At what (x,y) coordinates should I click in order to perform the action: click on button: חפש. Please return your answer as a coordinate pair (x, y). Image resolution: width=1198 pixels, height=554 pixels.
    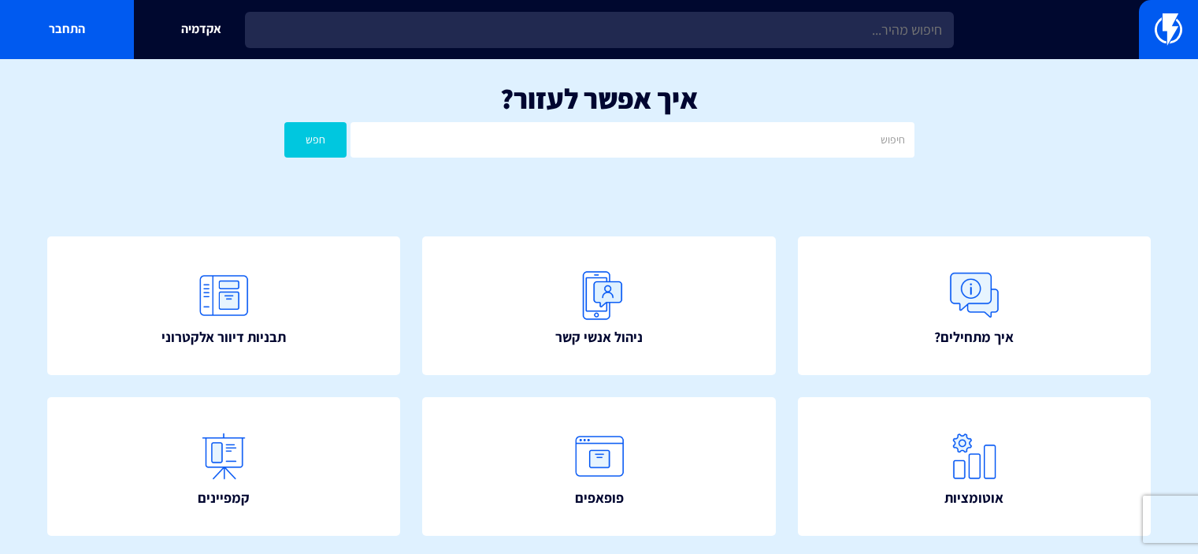
    Looking at the image, I should click on (316, 139).